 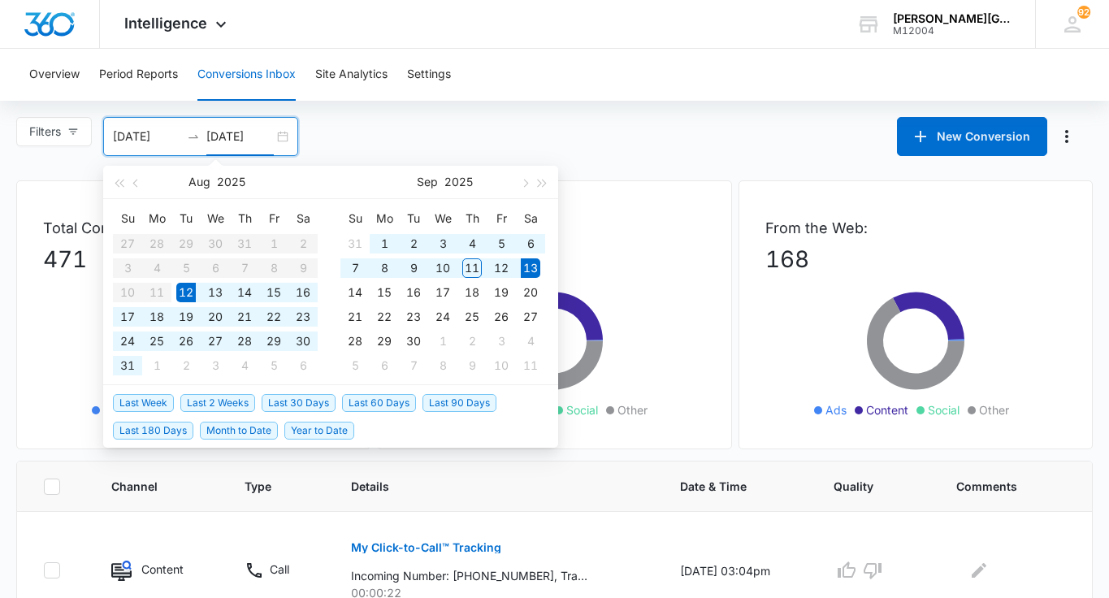 I want to click on button: Period Reports, so click(x=138, y=75).